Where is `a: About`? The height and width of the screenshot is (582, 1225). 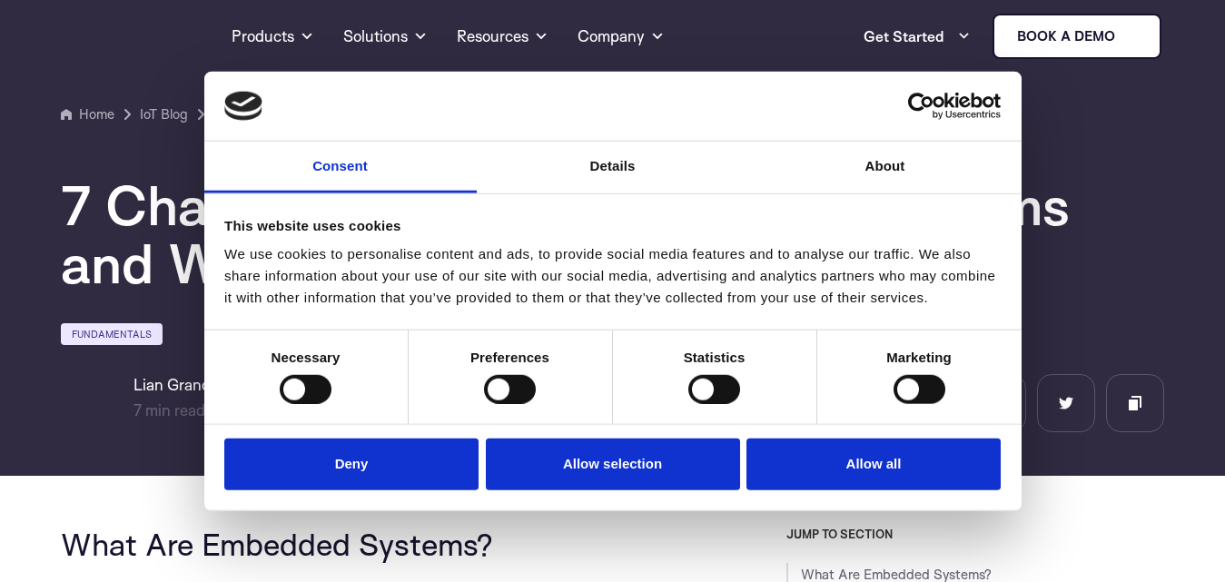
a: About is located at coordinates (886, 167).